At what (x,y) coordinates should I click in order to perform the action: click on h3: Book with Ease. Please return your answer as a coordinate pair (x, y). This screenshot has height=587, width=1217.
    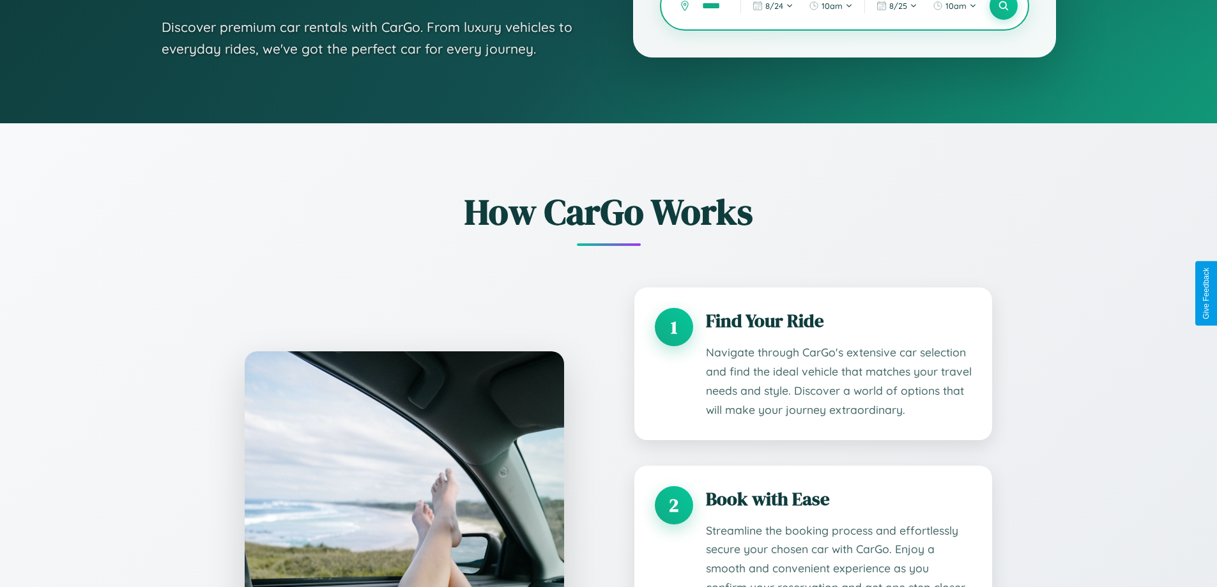
    Looking at the image, I should click on (839, 499).